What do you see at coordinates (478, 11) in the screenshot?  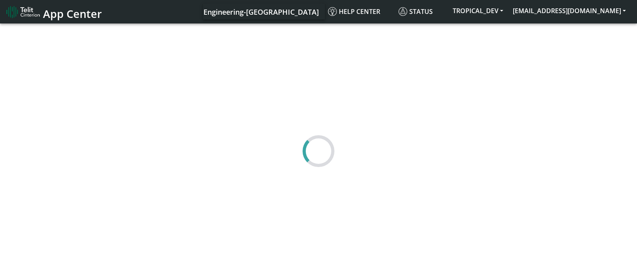 I see `button: TROPICAL_DEV` at bounding box center [478, 11].